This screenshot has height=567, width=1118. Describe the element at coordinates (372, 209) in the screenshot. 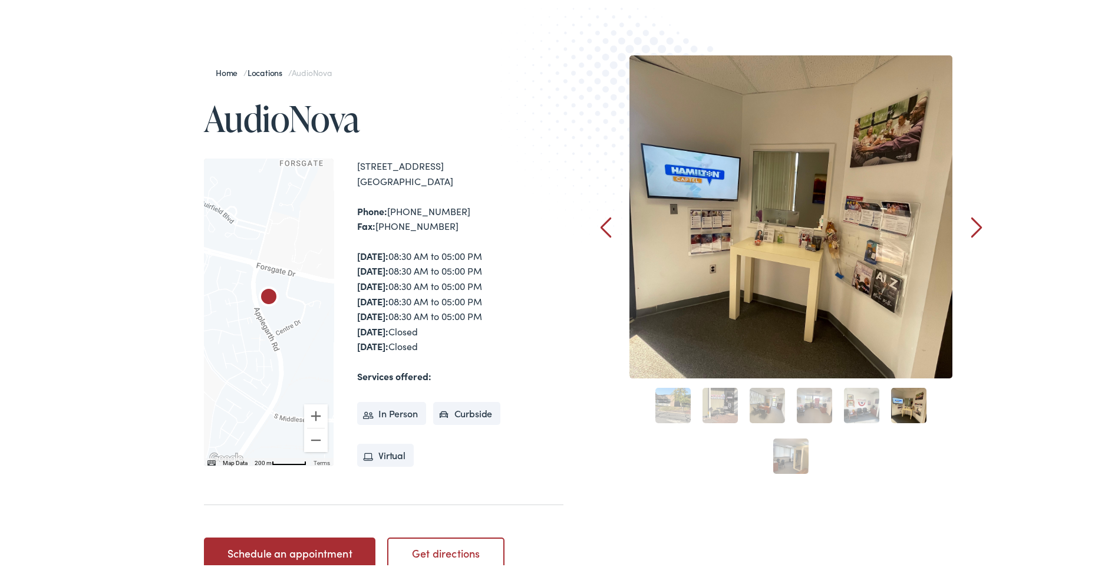

I see `strong: Phone:` at that location.